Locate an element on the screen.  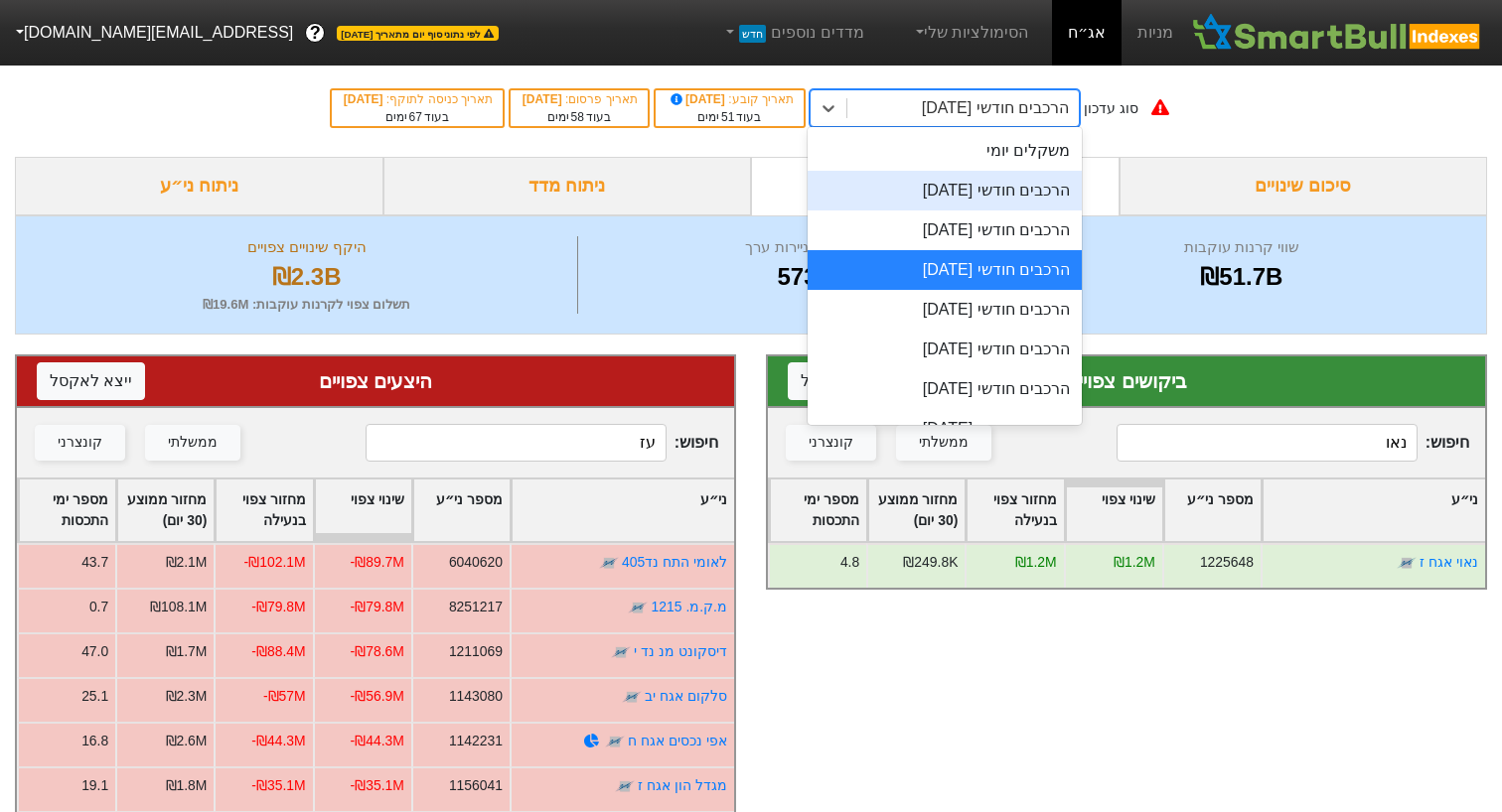
div: משקלים יומי is located at coordinates (944, 151).